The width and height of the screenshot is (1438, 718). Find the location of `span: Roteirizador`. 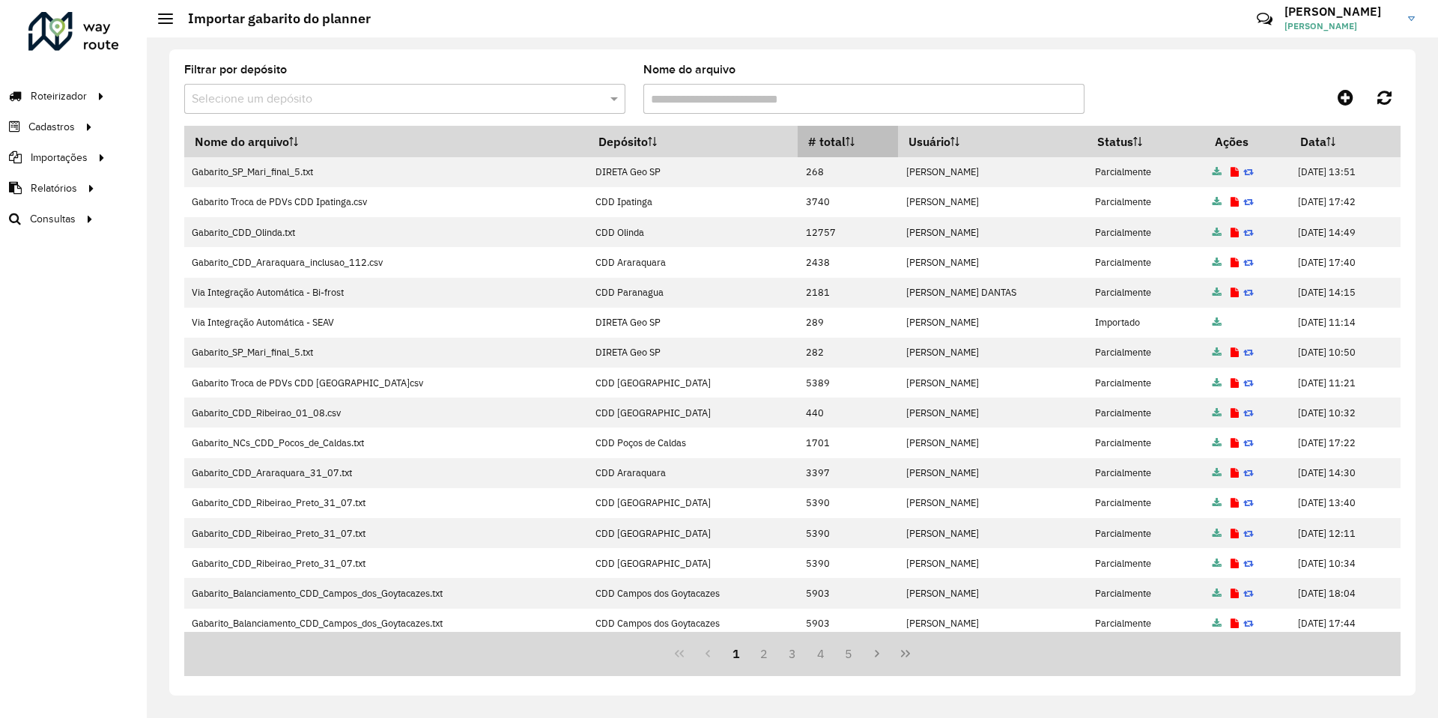

span: Roteirizador is located at coordinates (58, 96).